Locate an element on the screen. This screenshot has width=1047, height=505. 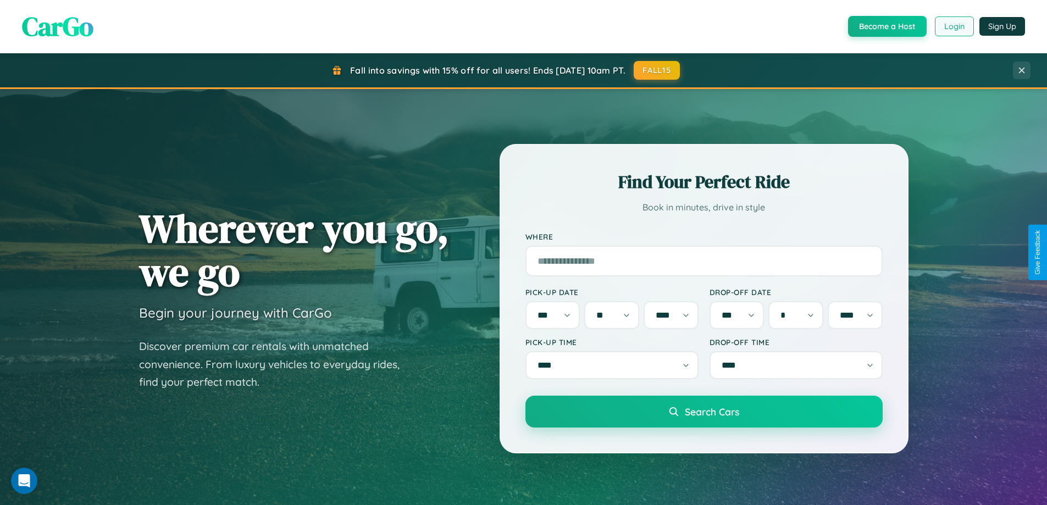
h1: Wherever you go, we go is located at coordinates (294, 250).